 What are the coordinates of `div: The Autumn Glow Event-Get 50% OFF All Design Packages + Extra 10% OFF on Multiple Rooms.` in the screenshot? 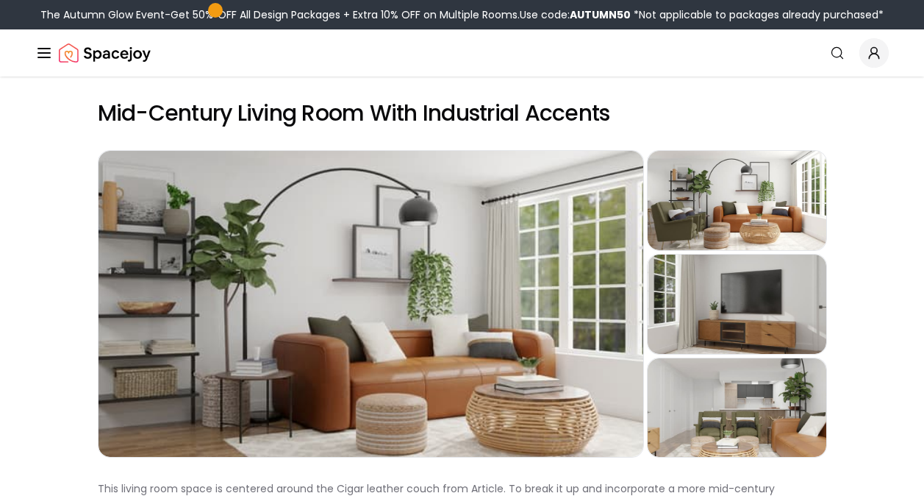 It's located at (462, 15).